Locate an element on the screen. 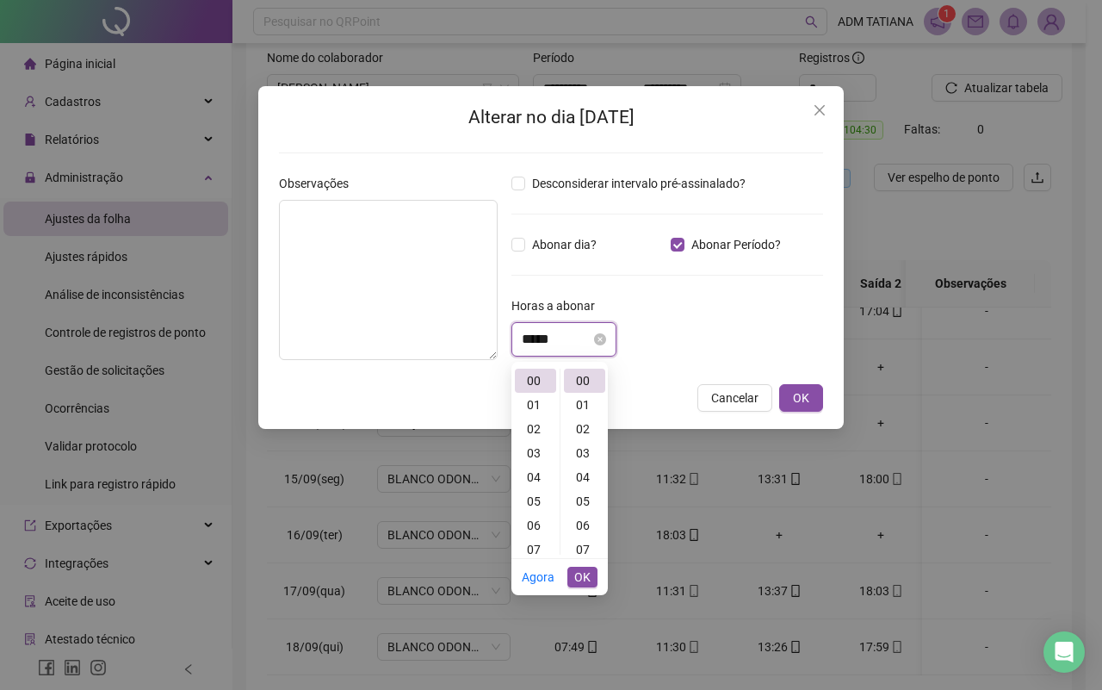 The image size is (1102, 690). button: Close is located at coordinates (820, 110).